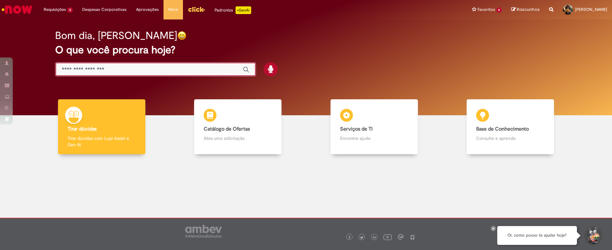  Describe the element at coordinates (204, 231) in the screenshot. I see `img: logo_footer_ambev_rotulo_gray.png` at that location.